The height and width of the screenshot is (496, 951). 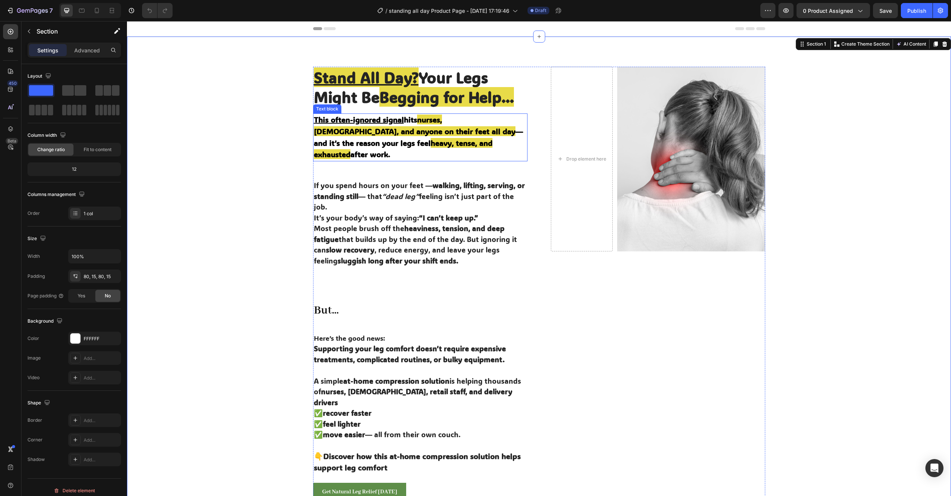 What do you see at coordinates (33, 338) in the screenshot?
I see `div: Color` at bounding box center [33, 338].